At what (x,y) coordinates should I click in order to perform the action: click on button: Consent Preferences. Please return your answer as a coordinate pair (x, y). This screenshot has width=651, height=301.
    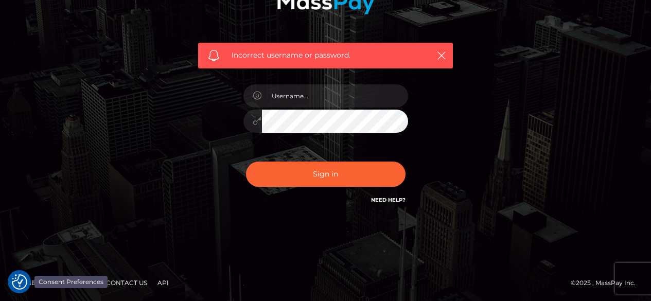
    Looking at the image, I should click on (20, 282).